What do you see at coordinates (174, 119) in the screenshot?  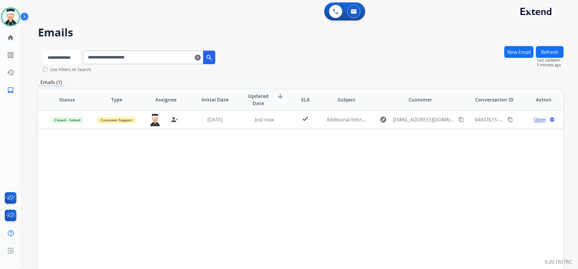 I see `mat-icon: person_remove` at bounding box center [174, 119].